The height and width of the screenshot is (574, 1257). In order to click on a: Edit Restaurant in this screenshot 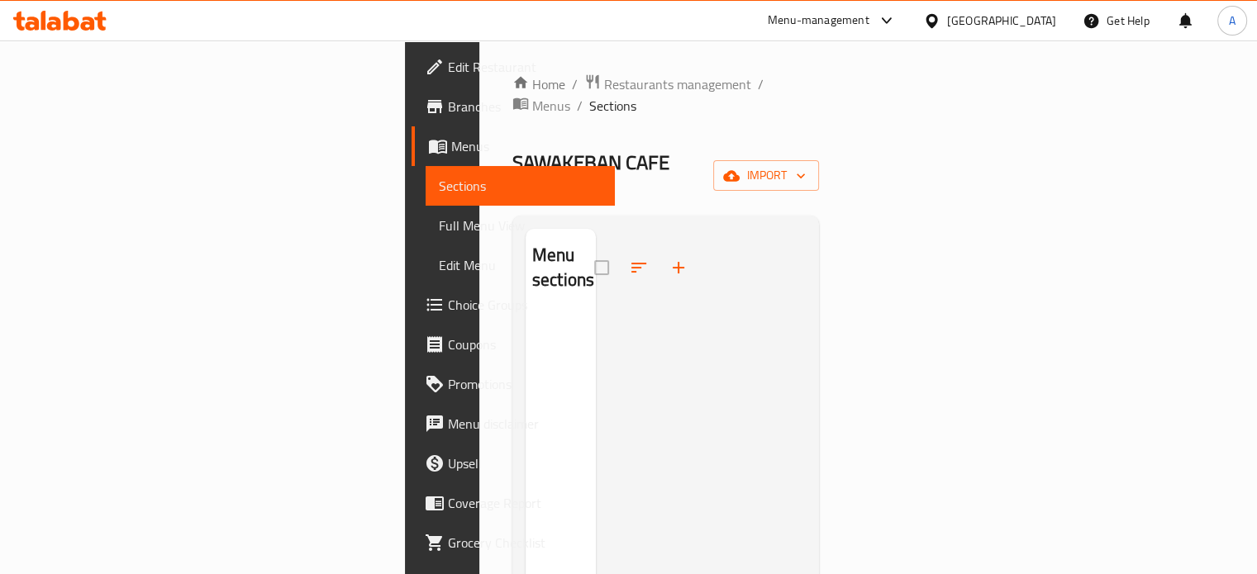, I will do `click(513, 67)`.